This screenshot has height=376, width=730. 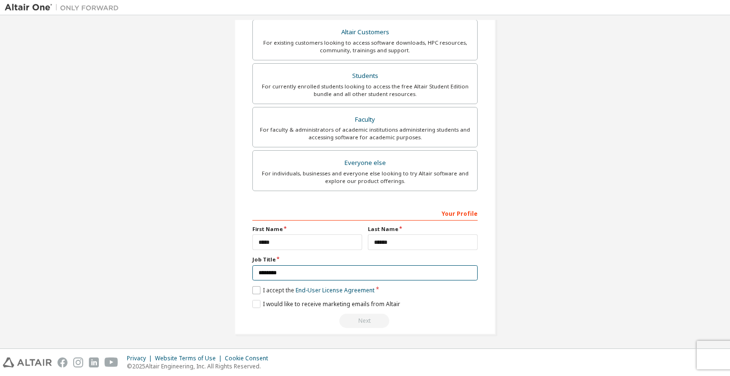 What do you see at coordinates (249, 358) in the screenshot?
I see `div: Cookie Consent` at bounding box center [249, 358].